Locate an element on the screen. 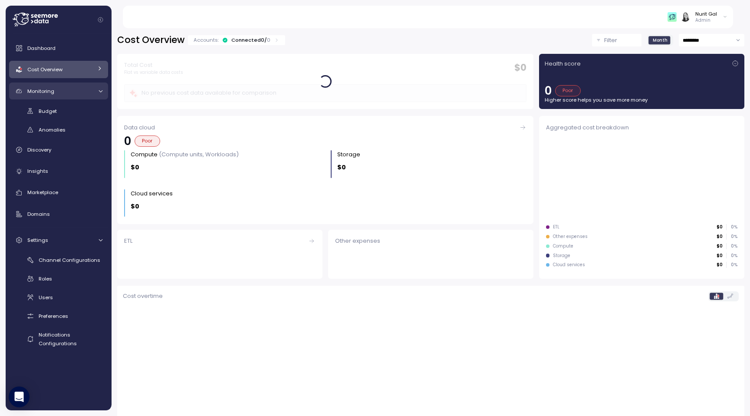 The height and width of the screenshot is (416, 750). span: Preferences is located at coordinates (53, 316).